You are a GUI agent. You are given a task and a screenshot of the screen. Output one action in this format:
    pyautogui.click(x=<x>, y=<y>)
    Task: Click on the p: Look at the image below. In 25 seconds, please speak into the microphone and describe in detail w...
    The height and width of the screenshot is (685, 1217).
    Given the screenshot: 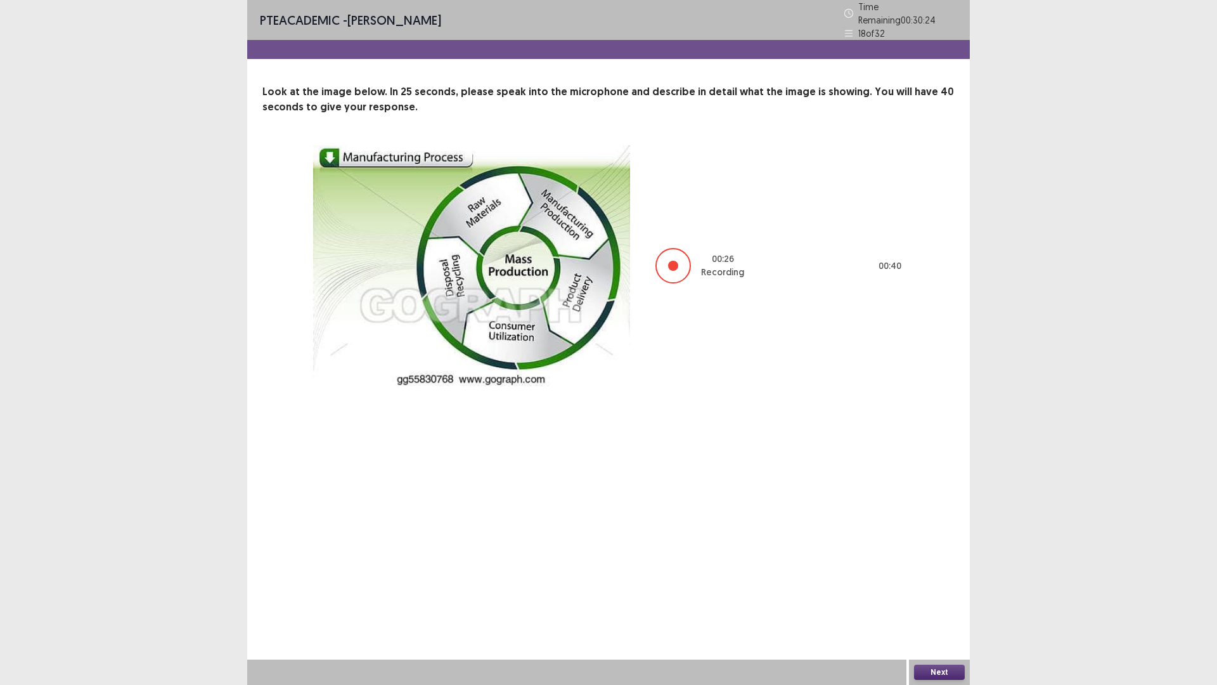 What is the action you would take?
    pyautogui.click(x=609, y=100)
    